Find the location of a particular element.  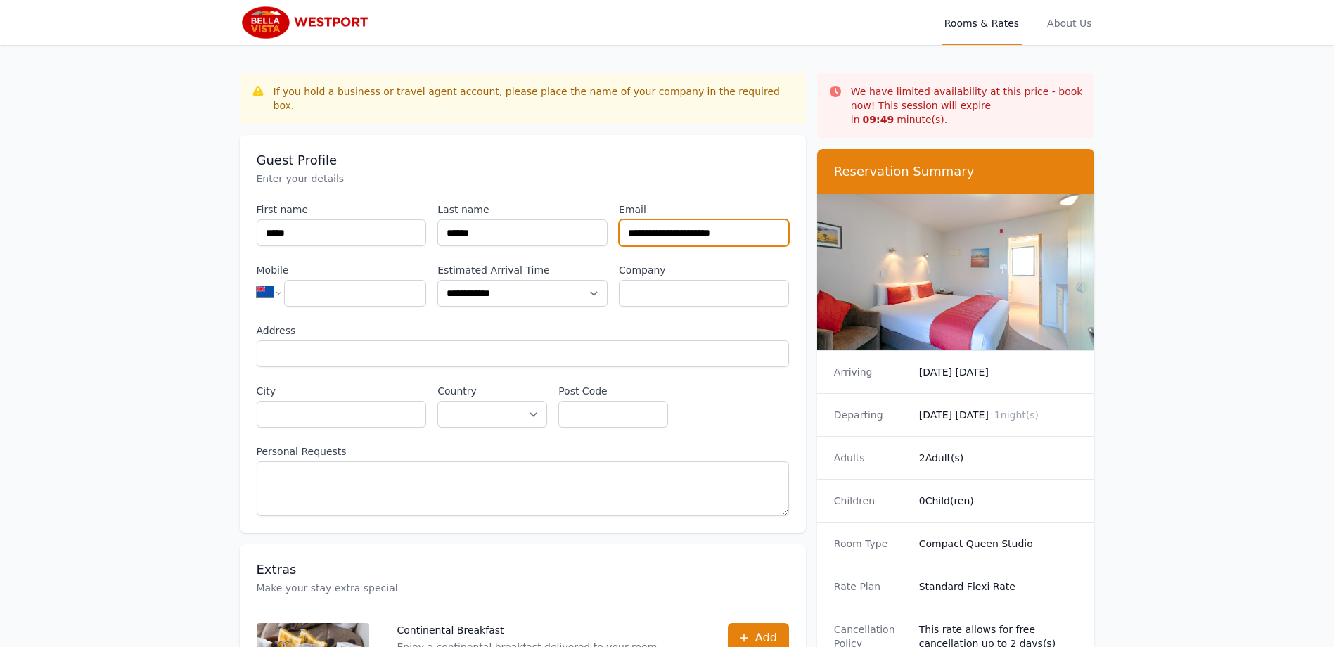

label: Email is located at coordinates (704, 210).